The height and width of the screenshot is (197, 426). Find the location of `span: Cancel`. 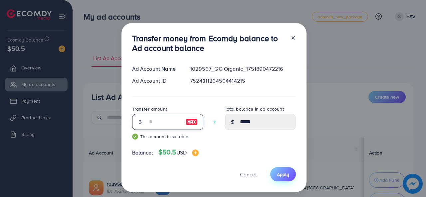

span: Cancel is located at coordinates (248, 175).